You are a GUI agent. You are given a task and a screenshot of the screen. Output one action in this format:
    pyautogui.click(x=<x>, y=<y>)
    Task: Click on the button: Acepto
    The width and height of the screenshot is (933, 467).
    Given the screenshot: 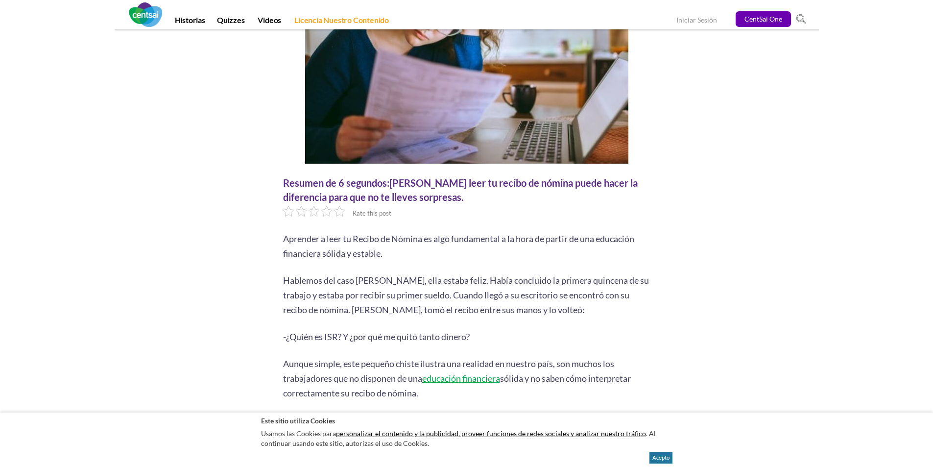 What is the action you would take?
    pyautogui.click(x=661, y=458)
    